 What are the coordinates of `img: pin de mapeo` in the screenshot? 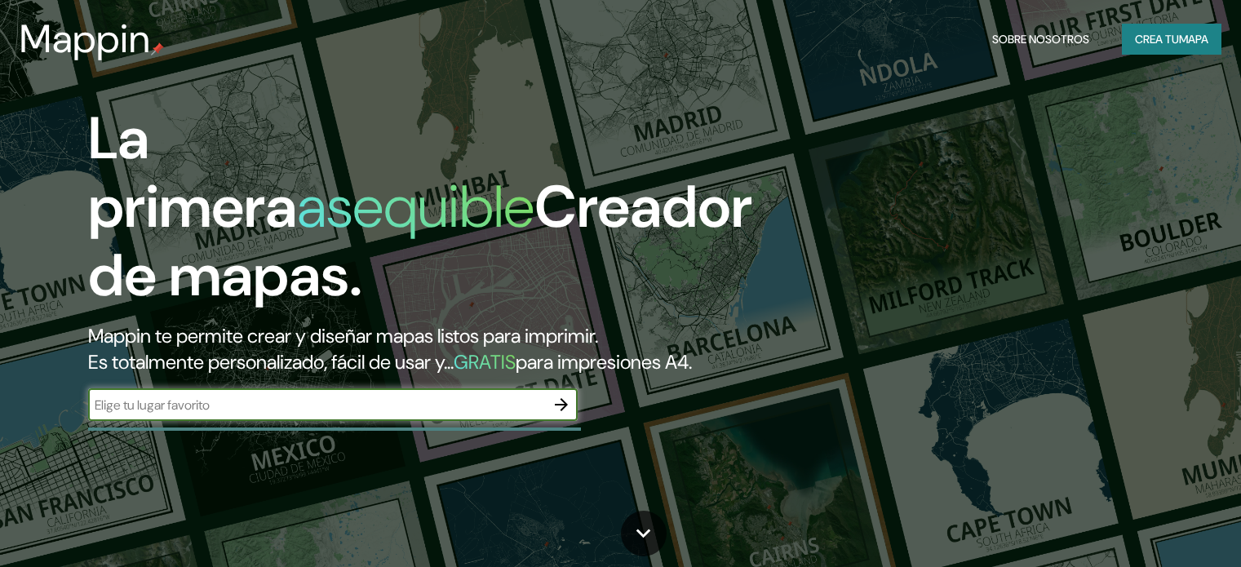 It's located at (157, 49).